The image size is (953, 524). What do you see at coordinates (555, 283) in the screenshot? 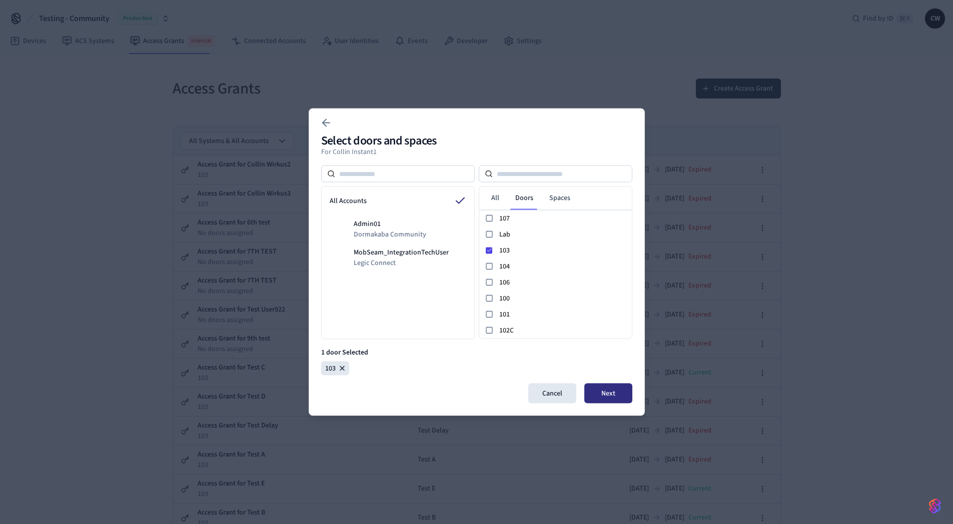
I see `div: 106` at bounding box center [555, 283].